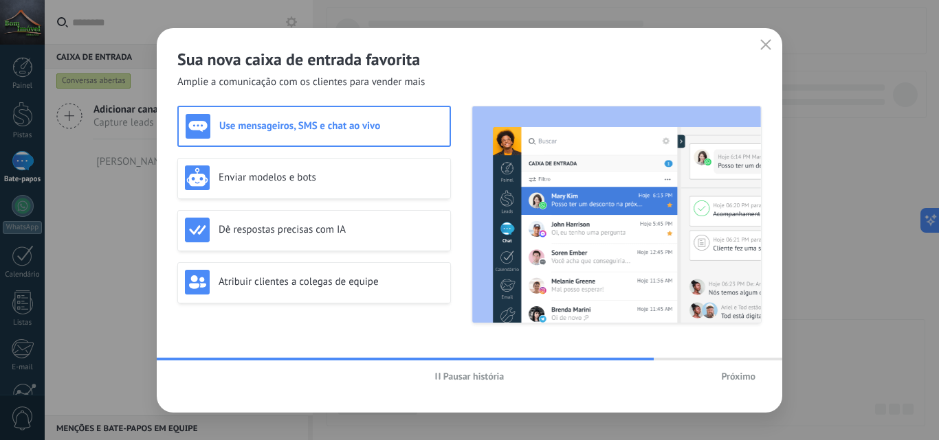 The width and height of the screenshot is (939, 440). Describe the element at coordinates (267, 177) in the screenshot. I see `font: Enviar modelos e bots` at that location.